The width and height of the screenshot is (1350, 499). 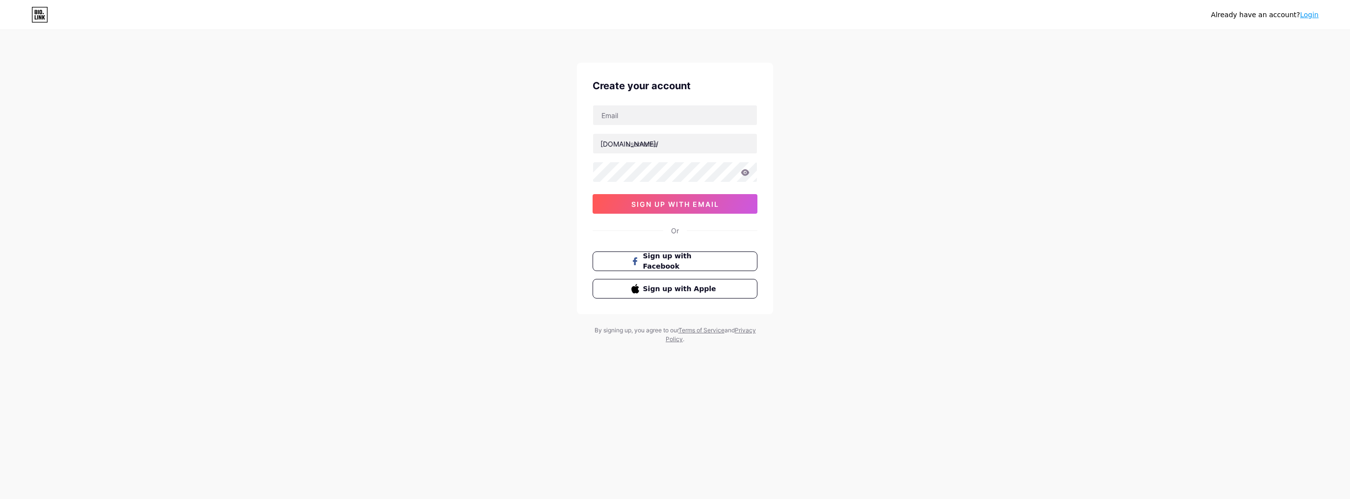 What do you see at coordinates (1265, 15) in the screenshot?
I see `div: Already have an account?` at bounding box center [1265, 15].